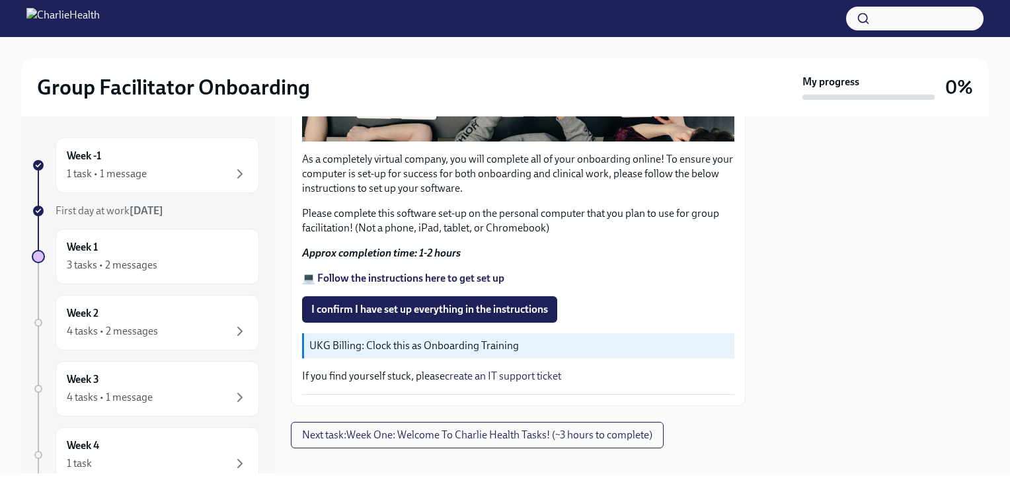 The width and height of the screenshot is (1010, 488). I want to click on p: As a completely virtual company, you will complete all of your onboarding online! To ensure your ..., so click(518, 174).